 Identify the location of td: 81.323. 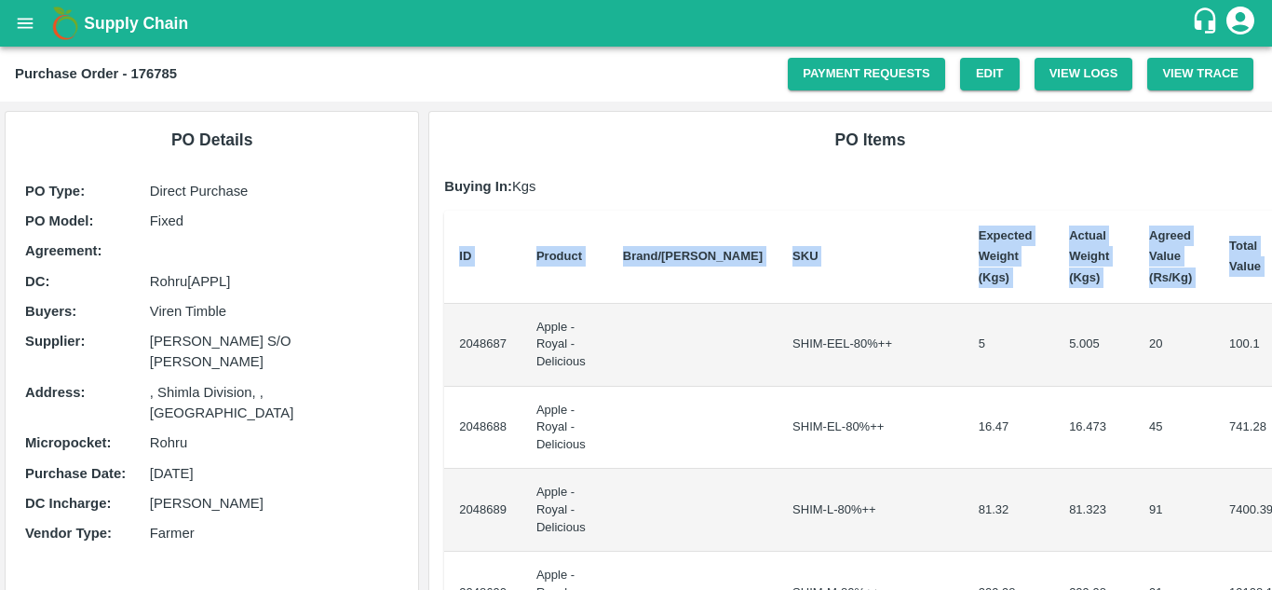
(1095, 510).